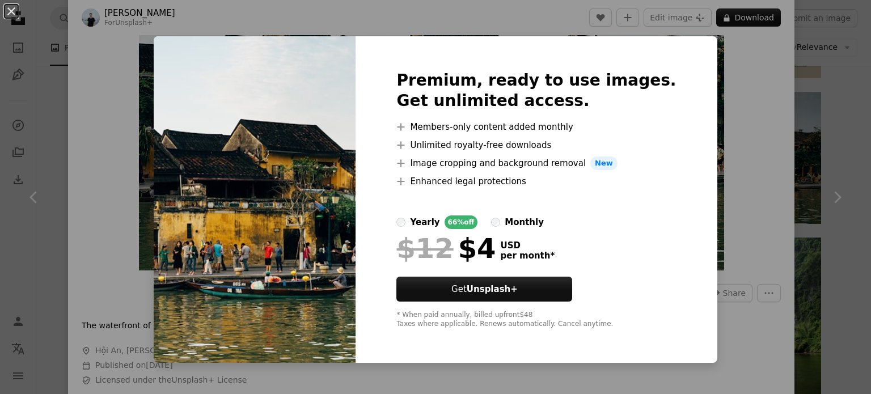 Image resolution: width=871 pixels, height=394 pixels. What do you see at coordinates (425, 222) in the screenshot?
I see `div: yearly` at bounding box center [425, 222].